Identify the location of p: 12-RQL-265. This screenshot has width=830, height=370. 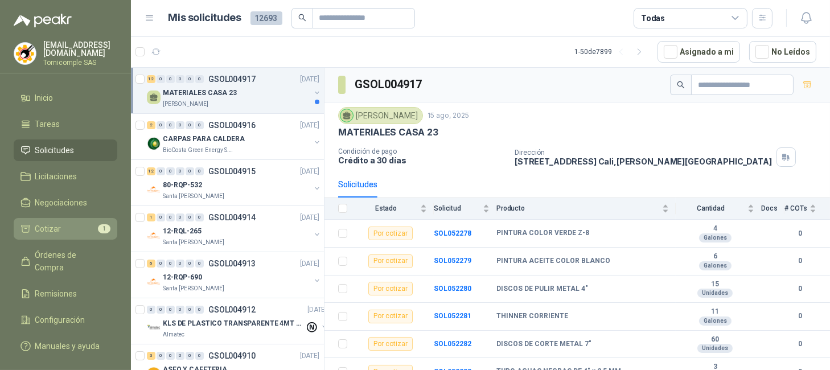
(182, 231).